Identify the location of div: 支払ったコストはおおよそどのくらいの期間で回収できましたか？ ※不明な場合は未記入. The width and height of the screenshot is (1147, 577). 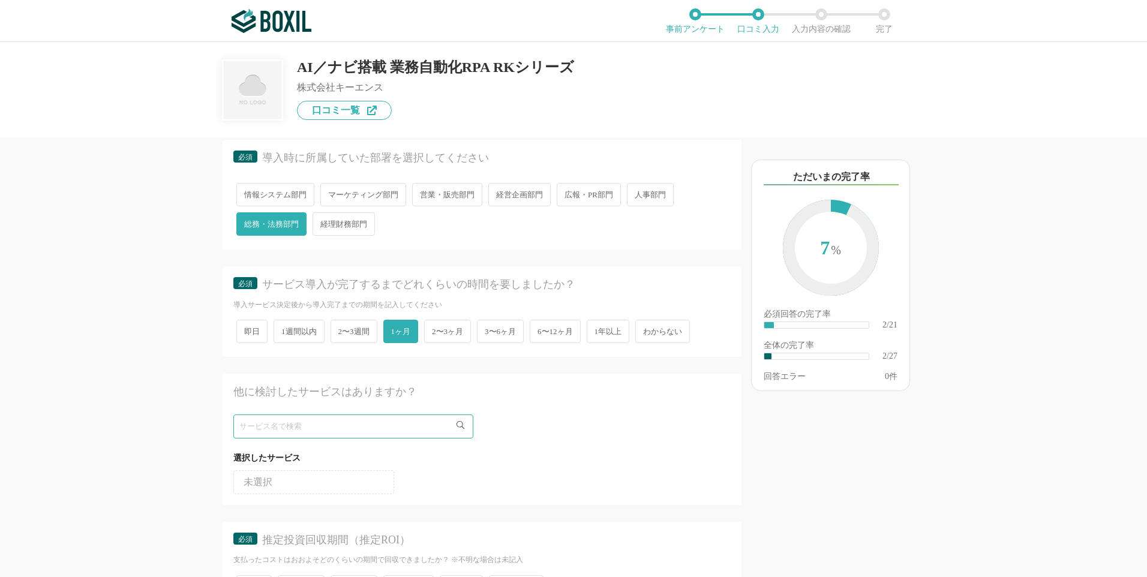
(482, 560).